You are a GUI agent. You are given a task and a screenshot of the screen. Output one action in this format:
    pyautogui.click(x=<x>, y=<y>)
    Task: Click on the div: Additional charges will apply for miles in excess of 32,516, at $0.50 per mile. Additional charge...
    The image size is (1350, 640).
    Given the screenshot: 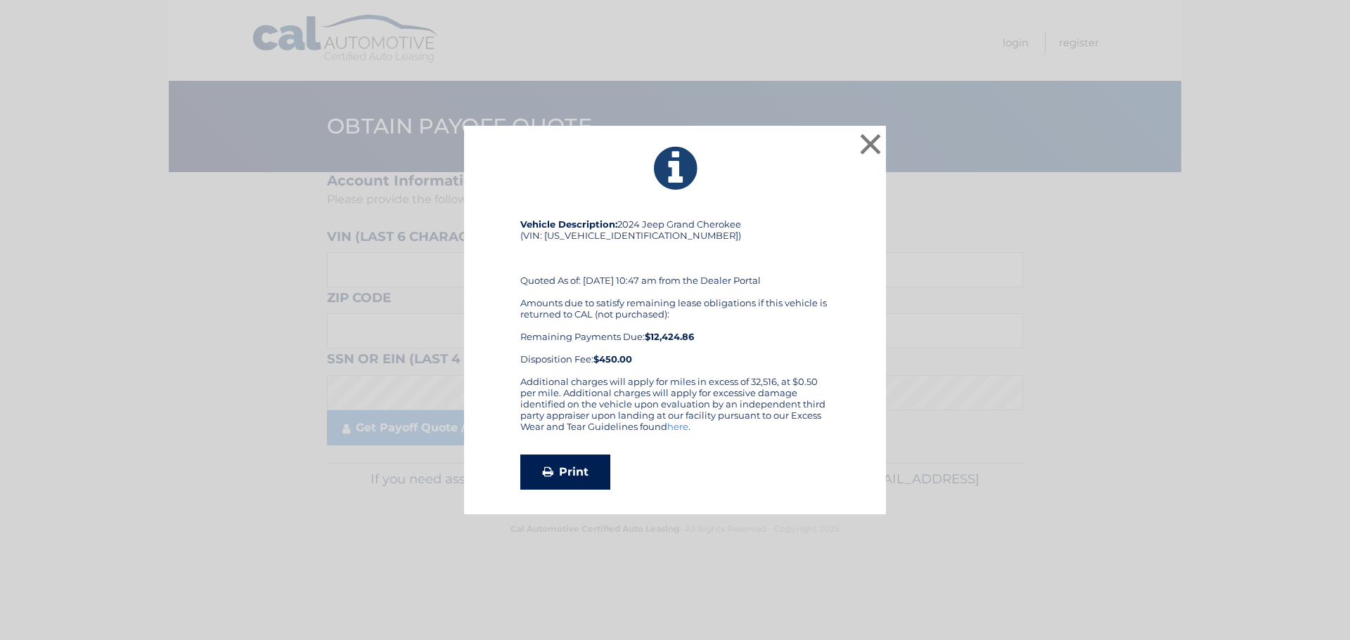 What is the action you would take?
    pyautogui.click(x=675, y=410)
    